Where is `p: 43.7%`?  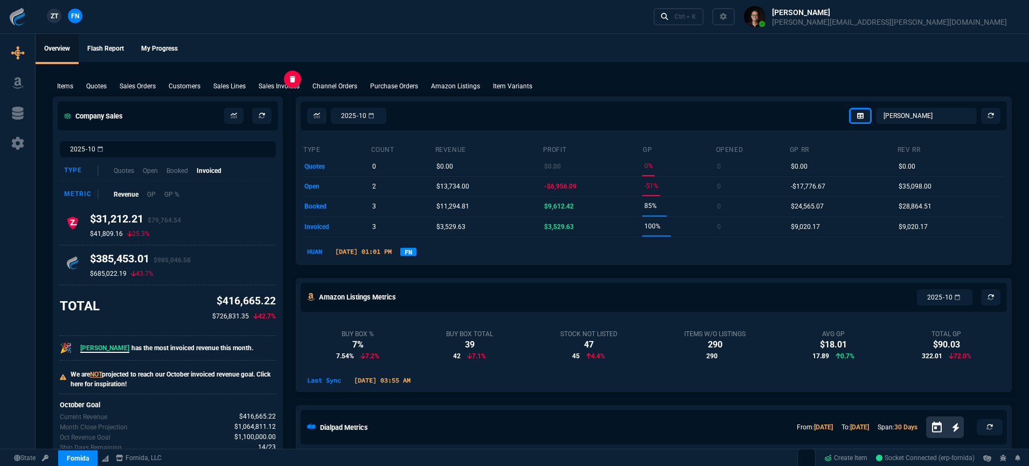
p: 43.7% is located at coordinates (142, 274).